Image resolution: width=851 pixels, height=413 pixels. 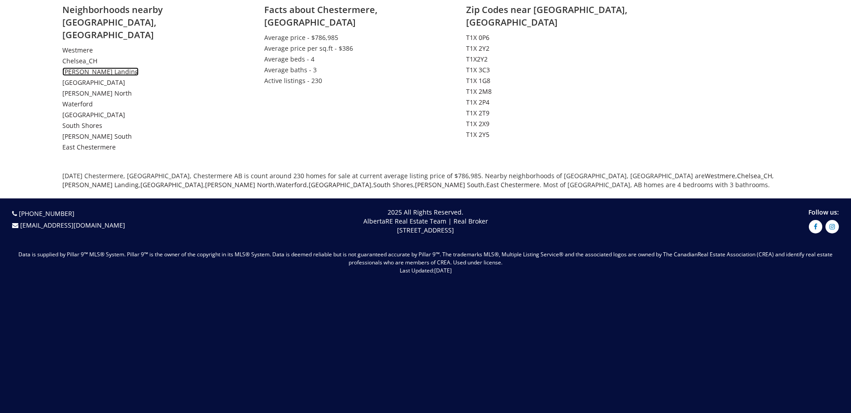 What do you see at coordinates (478, 48) in the screenshot?
I see `a: T1X 2Y2` at bounding box center [478, 48].